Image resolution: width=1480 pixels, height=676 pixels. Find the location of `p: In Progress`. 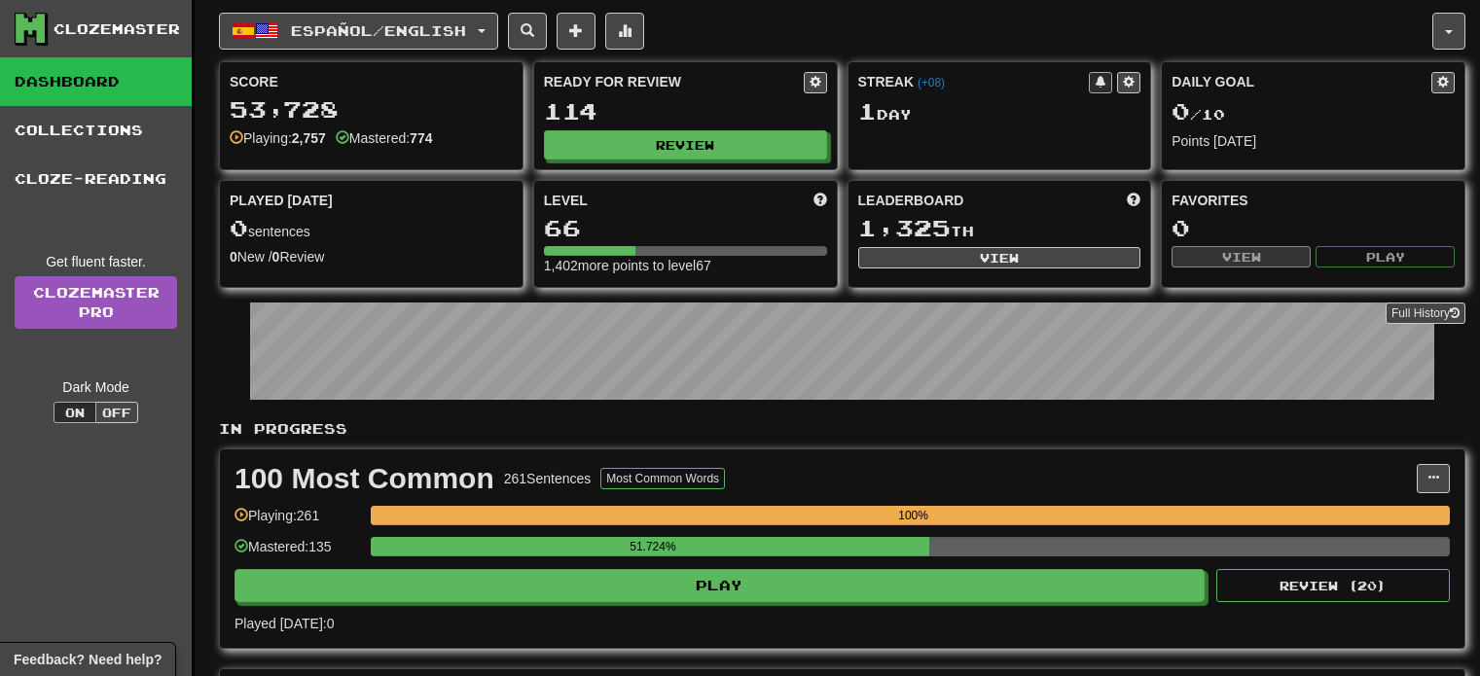

p: In Progress is located at coordinates (842, 429).